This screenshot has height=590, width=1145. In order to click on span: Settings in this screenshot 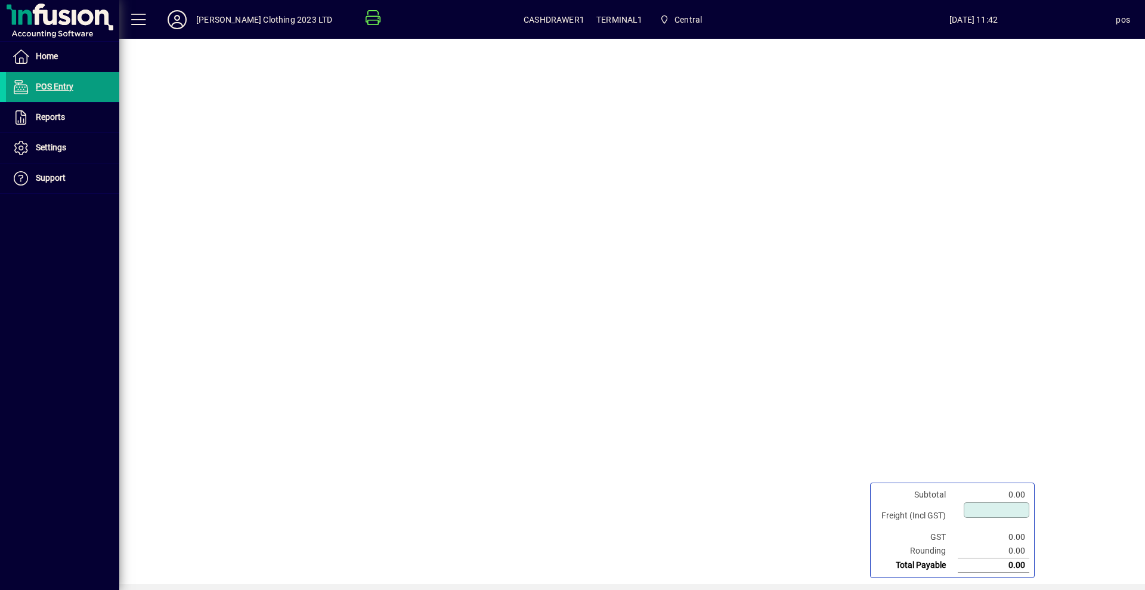, I will do `click(51, 147)`.